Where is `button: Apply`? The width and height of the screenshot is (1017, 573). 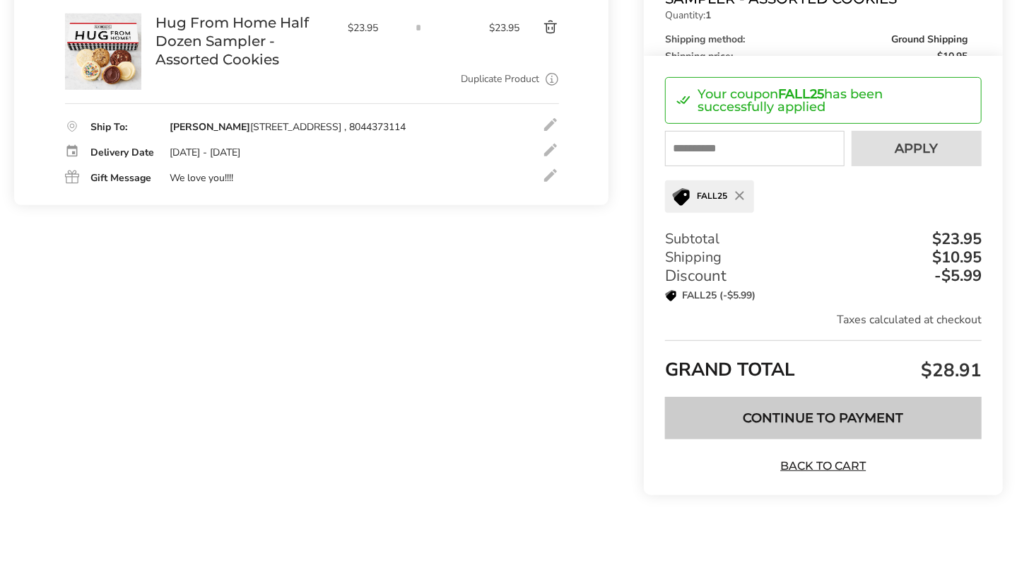 button: Apply is located at coordinates (917, 148).